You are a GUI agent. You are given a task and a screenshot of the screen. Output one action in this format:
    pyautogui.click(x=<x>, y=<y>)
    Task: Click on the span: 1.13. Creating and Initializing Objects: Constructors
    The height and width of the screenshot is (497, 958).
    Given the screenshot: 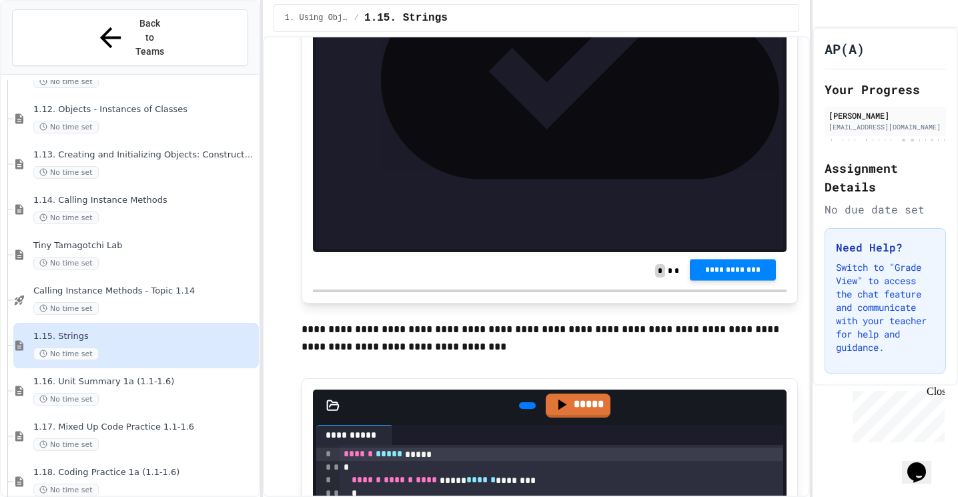 What is the action you would take?
    pyautogui.click(x=145, y=155)
    